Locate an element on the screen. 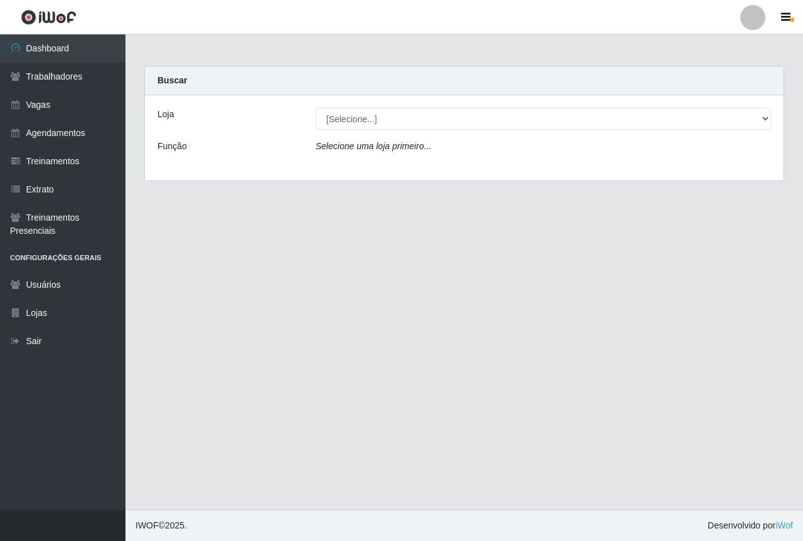  img: CoreUI Logo is located at coordinates (48, 17).